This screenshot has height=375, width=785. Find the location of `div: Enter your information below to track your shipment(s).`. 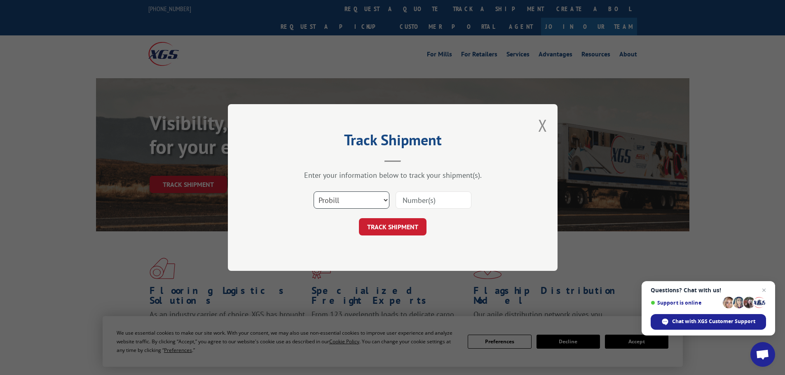

div: Enter your information below to track your shipment(s). is located at coordinates (393, 175).